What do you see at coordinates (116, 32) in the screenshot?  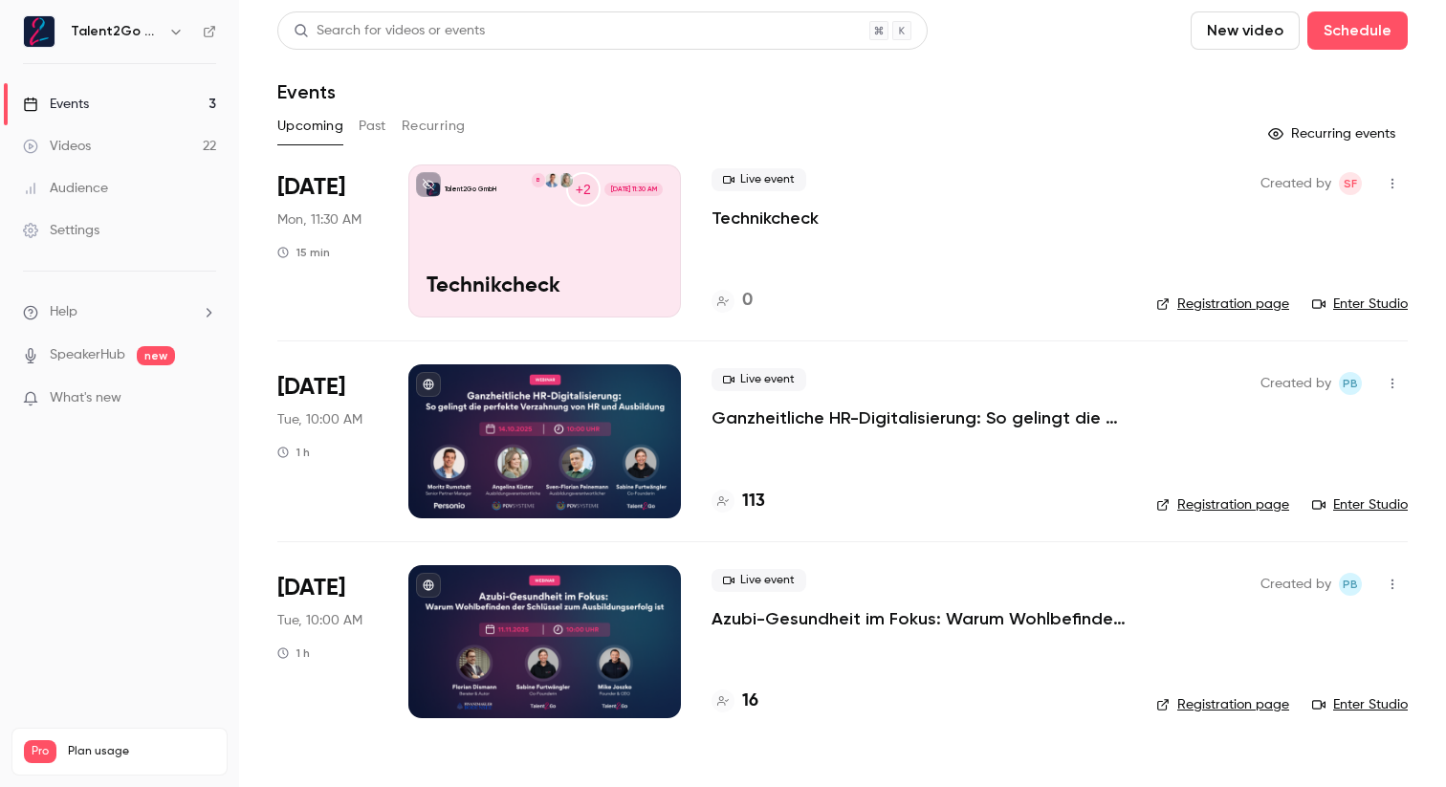 I see `h6: Talent2Go GmbH` at bounding box center [116, 32].